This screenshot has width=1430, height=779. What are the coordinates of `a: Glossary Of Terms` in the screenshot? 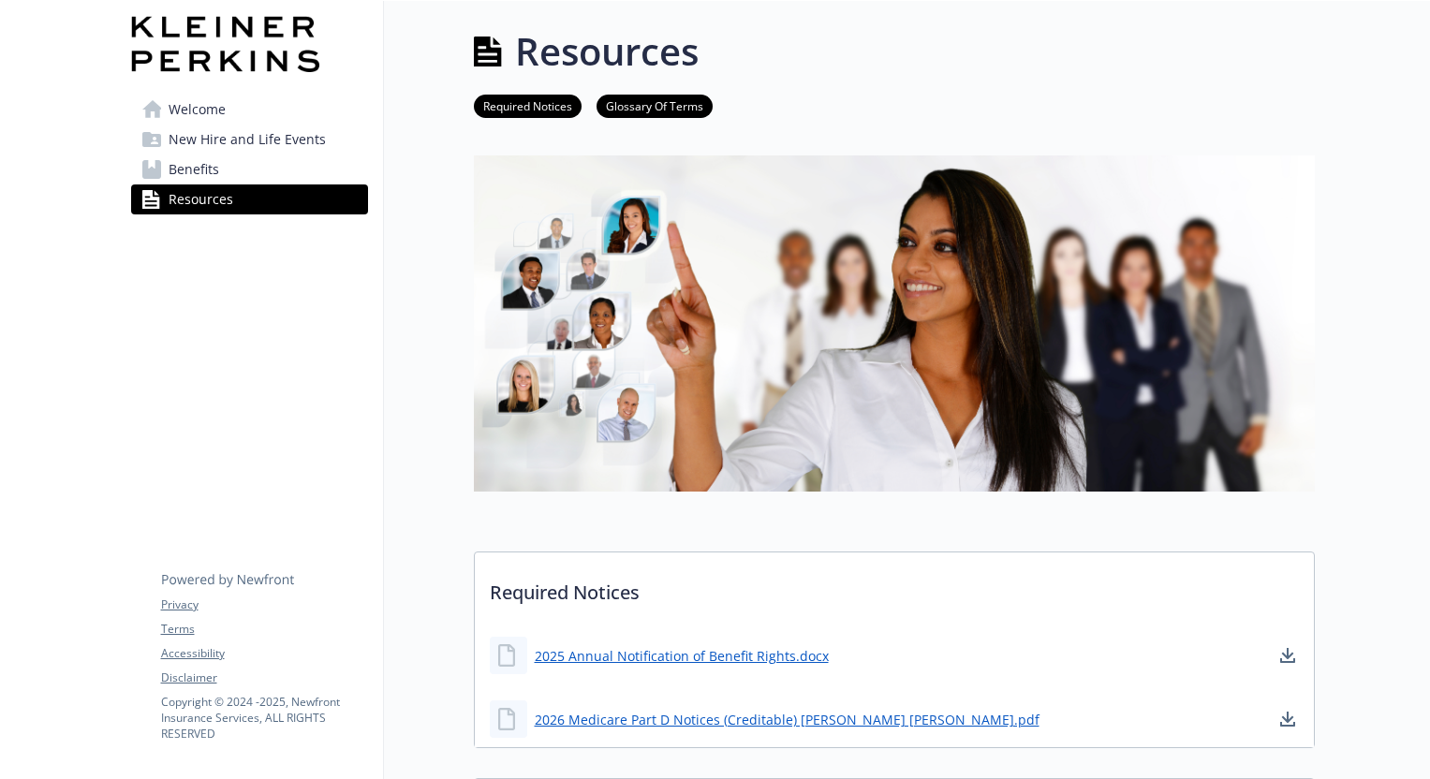 It's located at (655, 105).